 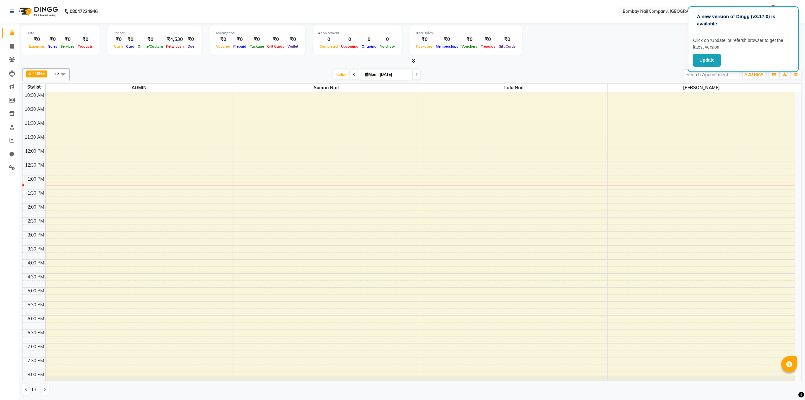 I want to click on div: Total, so click(x=61, y=33).